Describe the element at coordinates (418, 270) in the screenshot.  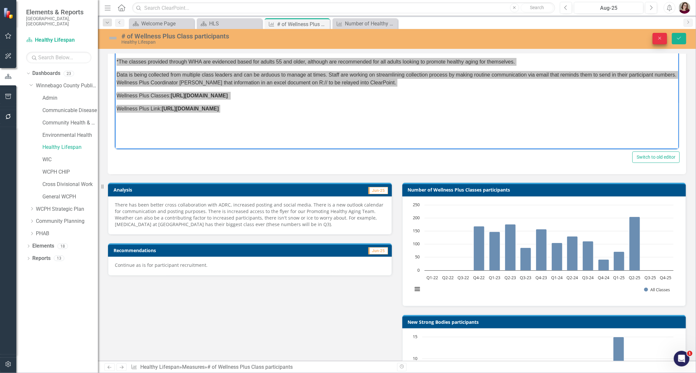
I see `text: 0` at that location.